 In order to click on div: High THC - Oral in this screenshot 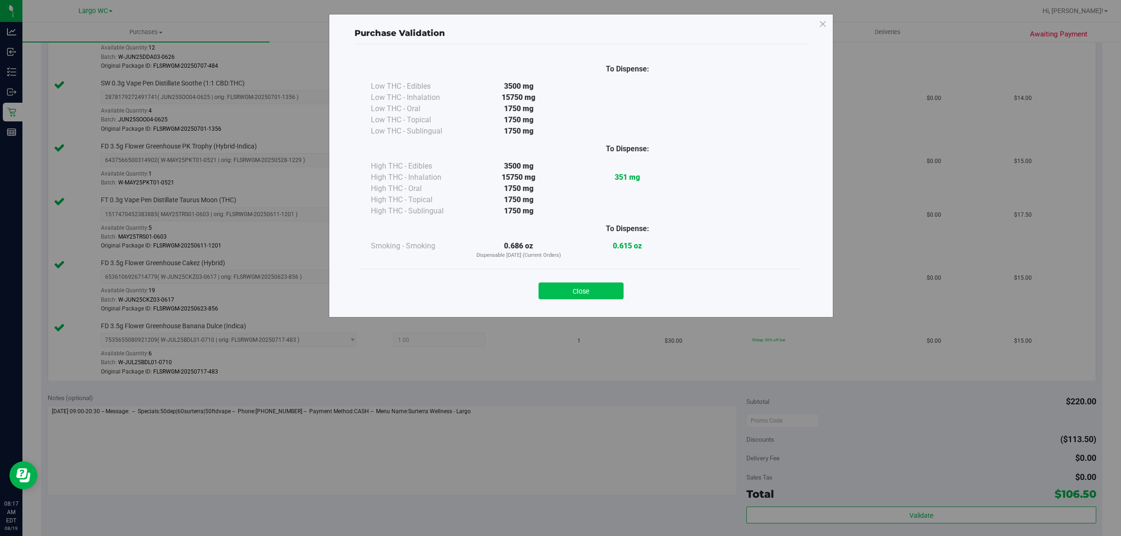, I will do `click(417, 189)`.